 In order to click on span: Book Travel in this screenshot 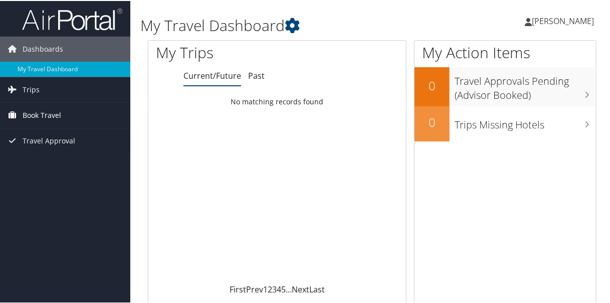, I will do `click(42, 114)`.